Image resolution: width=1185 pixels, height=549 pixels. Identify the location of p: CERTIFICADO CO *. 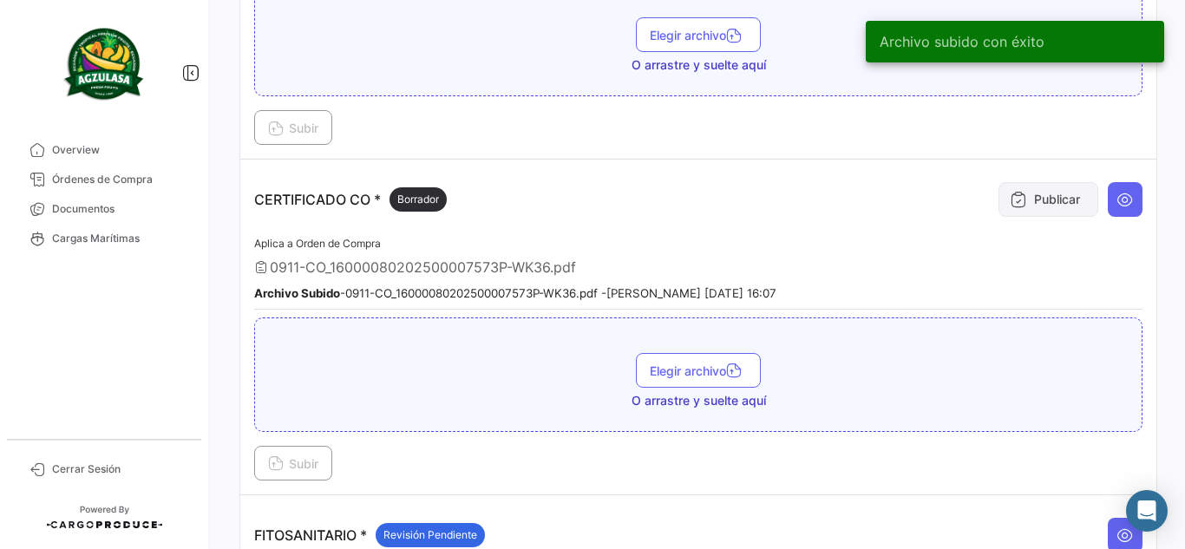
(350, 199).